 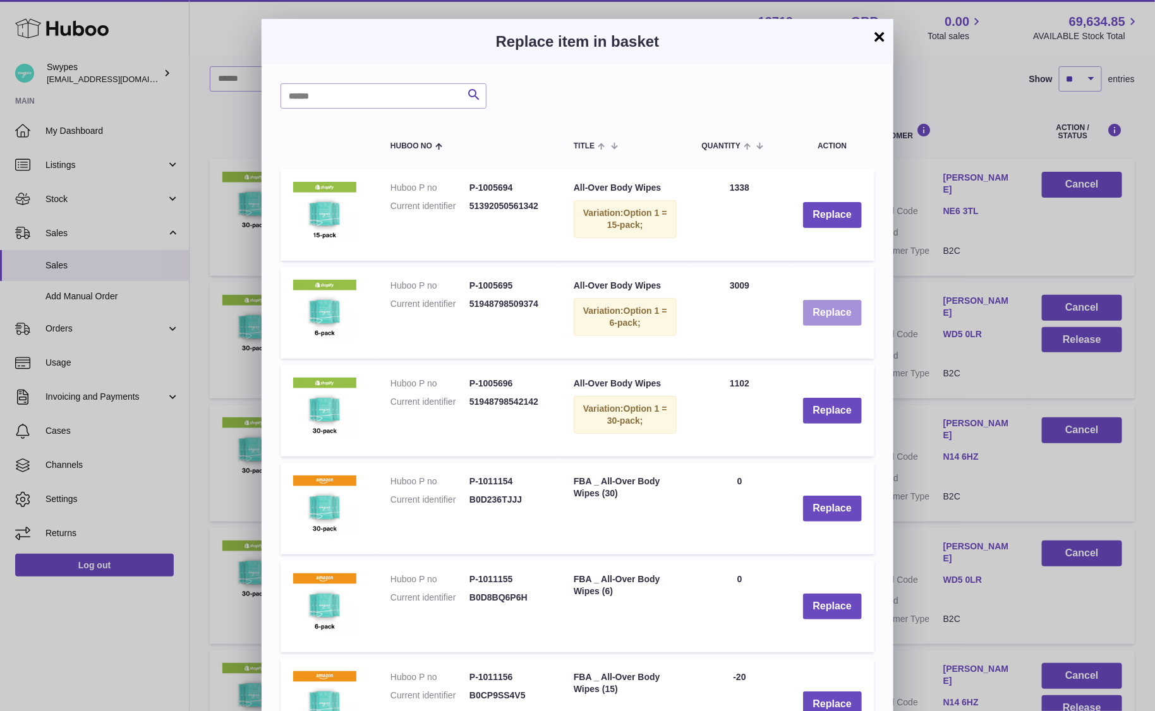 What do you see at coordinates (508, 304) in the screenshot?
I see `dd: 51948798509374` at bounding box center [508, 304].